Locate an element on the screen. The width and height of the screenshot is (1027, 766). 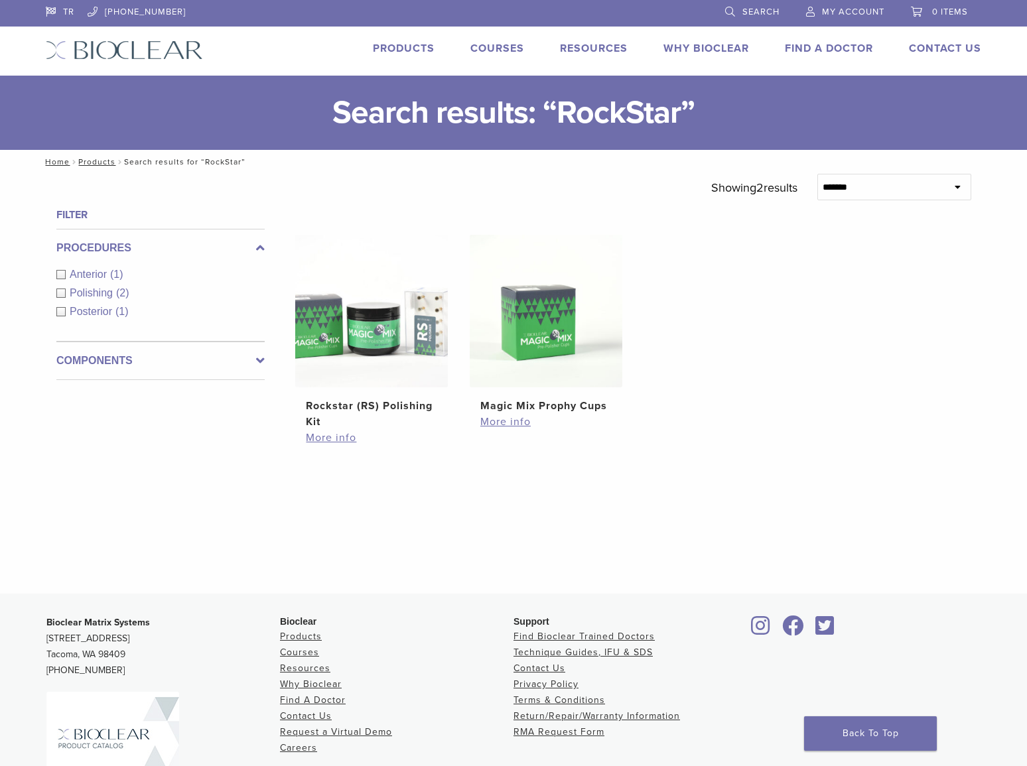
span: Anterior is located at coordinates (90, 274).